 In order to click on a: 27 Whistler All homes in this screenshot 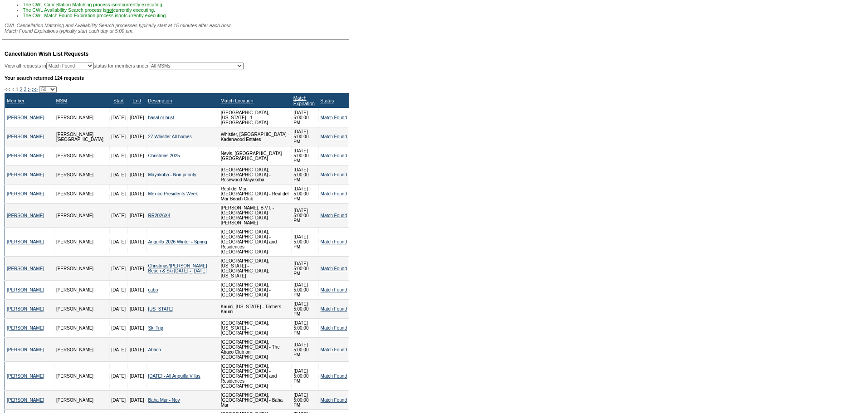, I will do `click(170, 136)`.